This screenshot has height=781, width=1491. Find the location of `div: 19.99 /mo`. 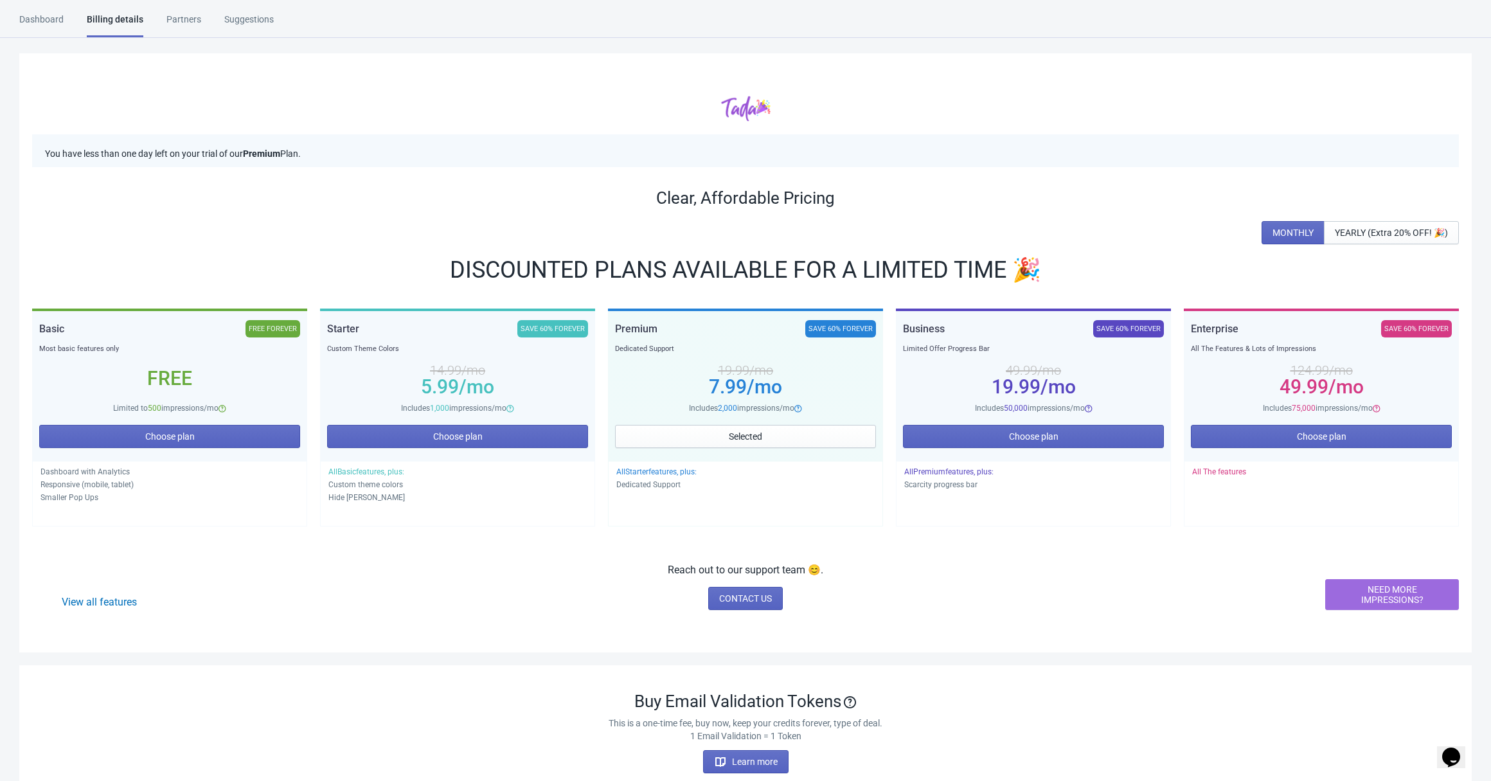

div: 19.99 /mo is located at coordinates (746, 370).